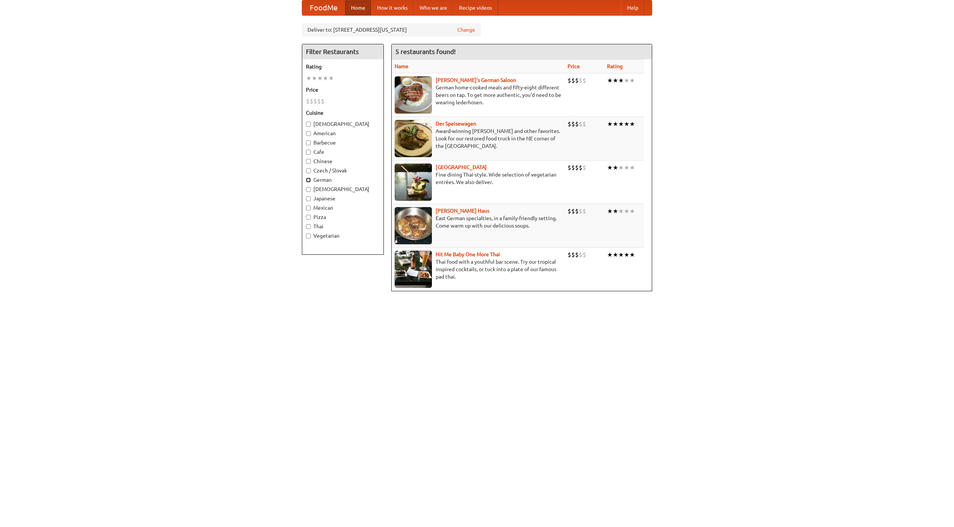 This screenshot has width=954, height=527. Describe the element at coordinates (343, 217) in the screenshot. I see `label: Pizza` at that location.